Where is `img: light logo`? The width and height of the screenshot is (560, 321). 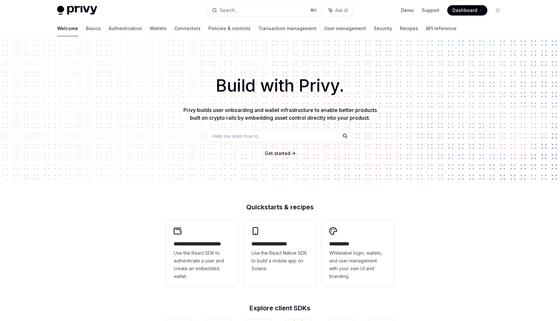 img: light logo is located at coordinates (77, 10).